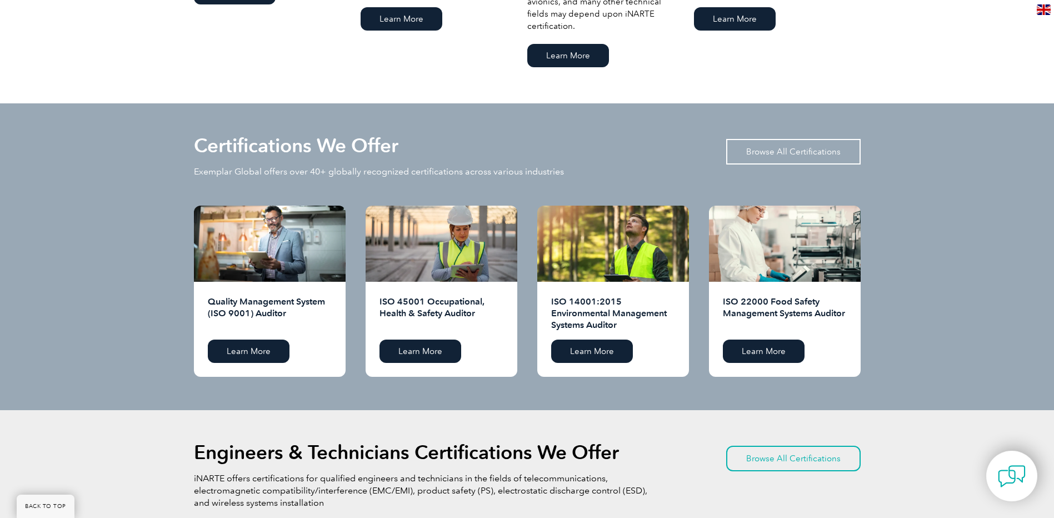 Image resolution: width=1054 pixels, height=518 pixels. I want to click on img: en, so click(1044, 9).